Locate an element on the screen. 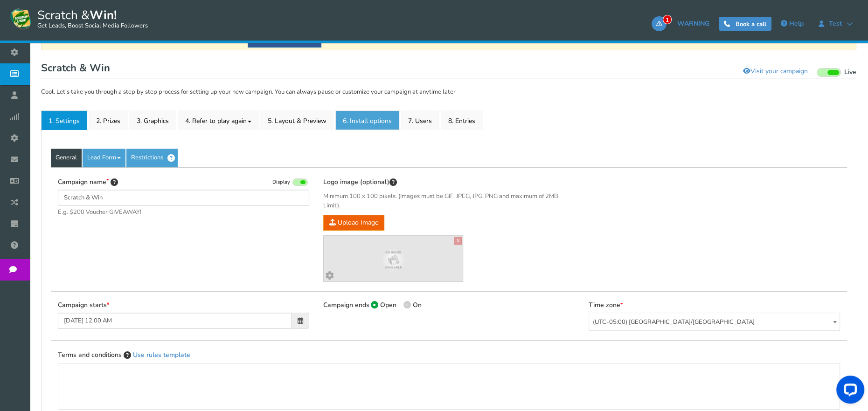 This screenshot has width=868, height=411. a: 2. Prizes is located at coordinates (108, 120).